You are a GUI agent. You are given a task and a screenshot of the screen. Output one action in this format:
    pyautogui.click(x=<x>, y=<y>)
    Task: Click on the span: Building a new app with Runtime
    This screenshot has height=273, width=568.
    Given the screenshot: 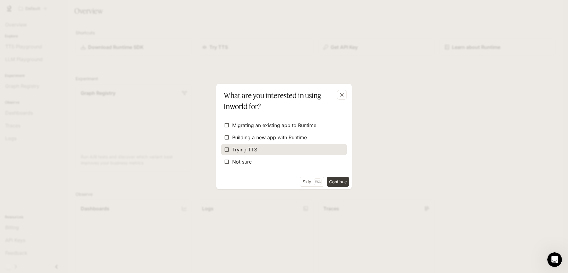 What is the action you would take?
    pyautogui.click(x=269, y=138)
    